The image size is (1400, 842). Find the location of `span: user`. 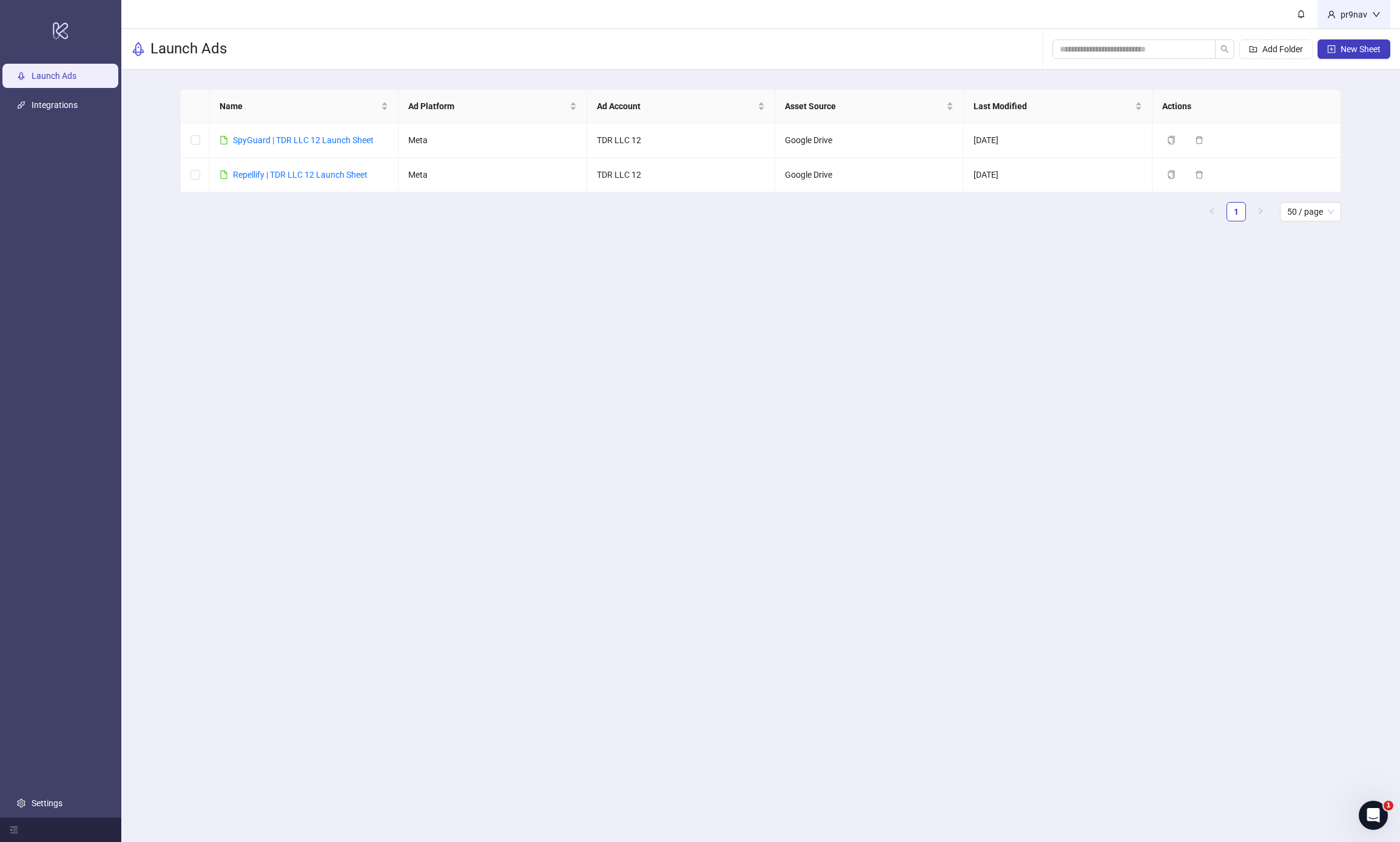

span: user is located at coordinates (1332, 15).